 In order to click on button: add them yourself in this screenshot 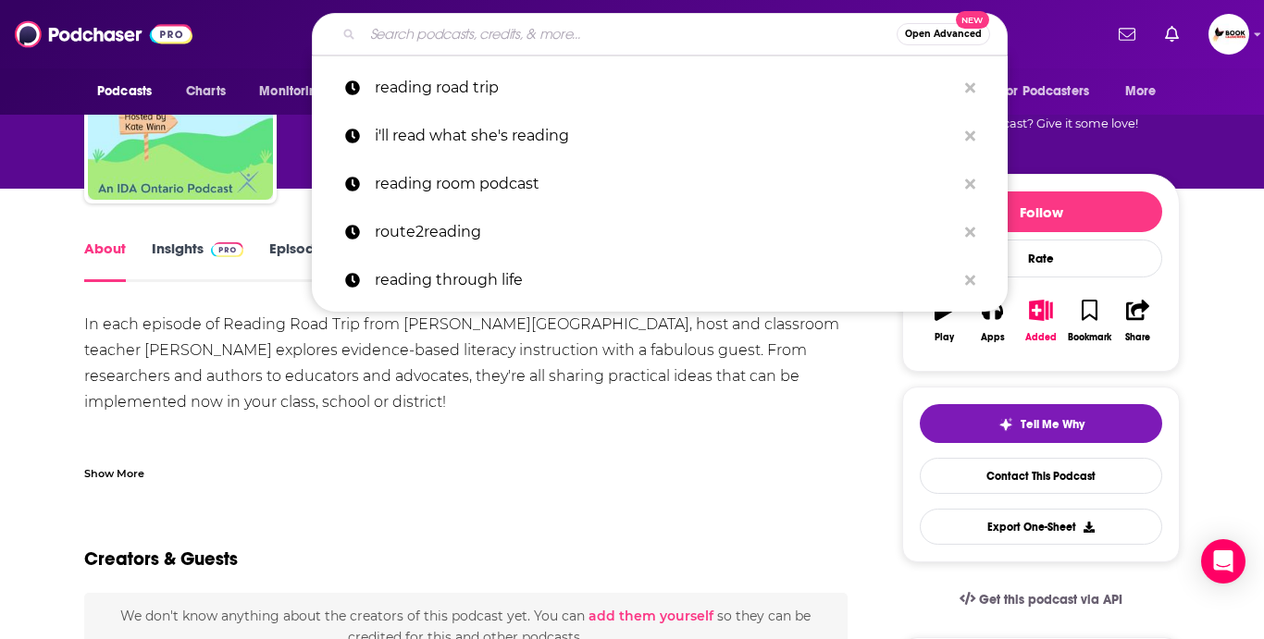, I will do `click(651, 616)`.